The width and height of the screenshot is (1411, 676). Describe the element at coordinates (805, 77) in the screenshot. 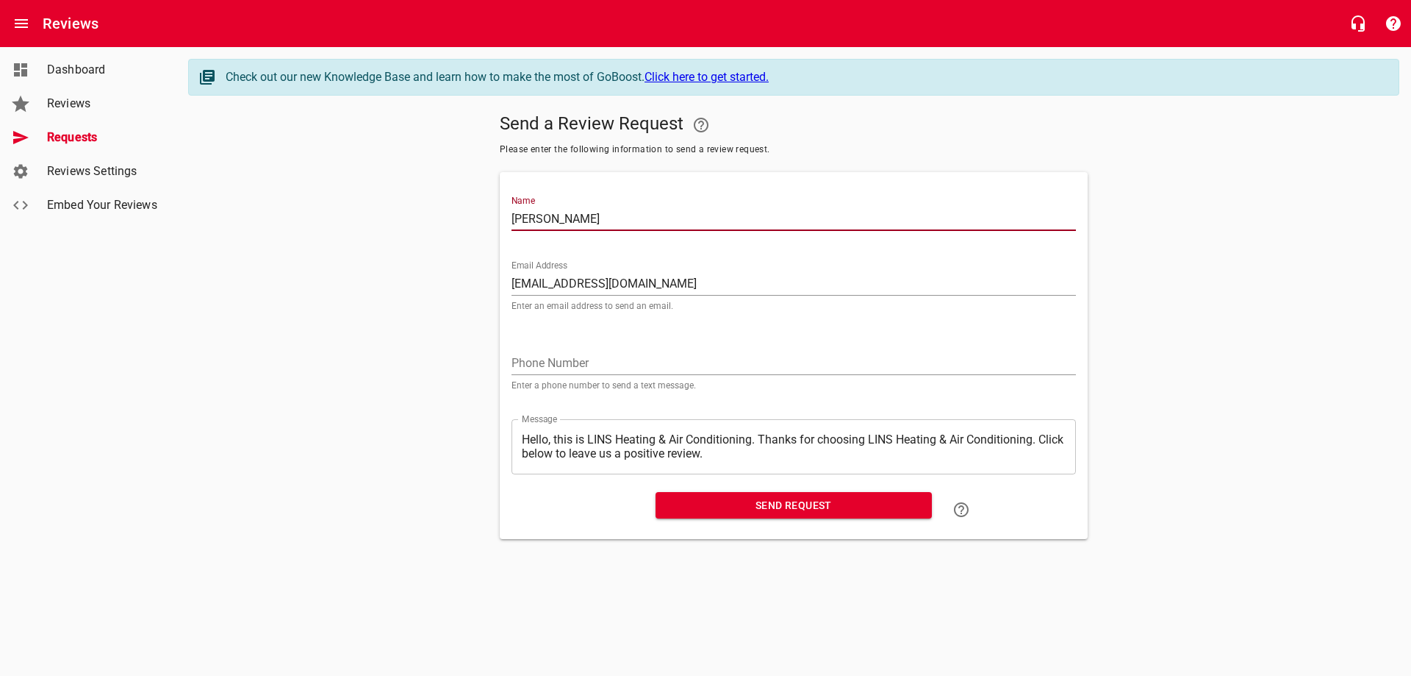

I see `div: Check out our new Knowledge Base and learn how to make the most of GoBoost.` at that location.